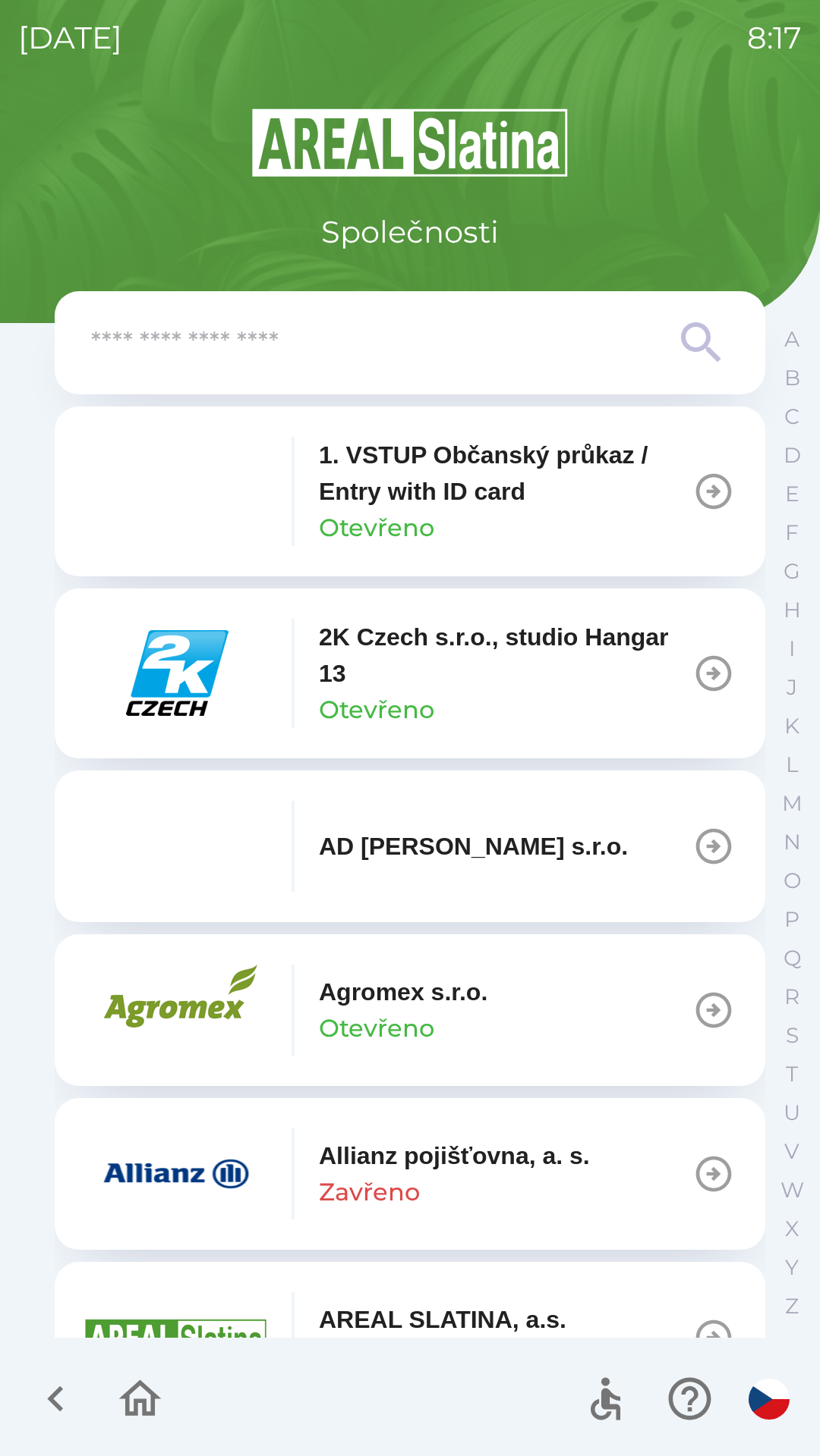 The image size is (820, 1456). I want to click on img: fe4c8044-c89c-4fb5-bacd-c2622eeca7e4.png, so click(176, 847).